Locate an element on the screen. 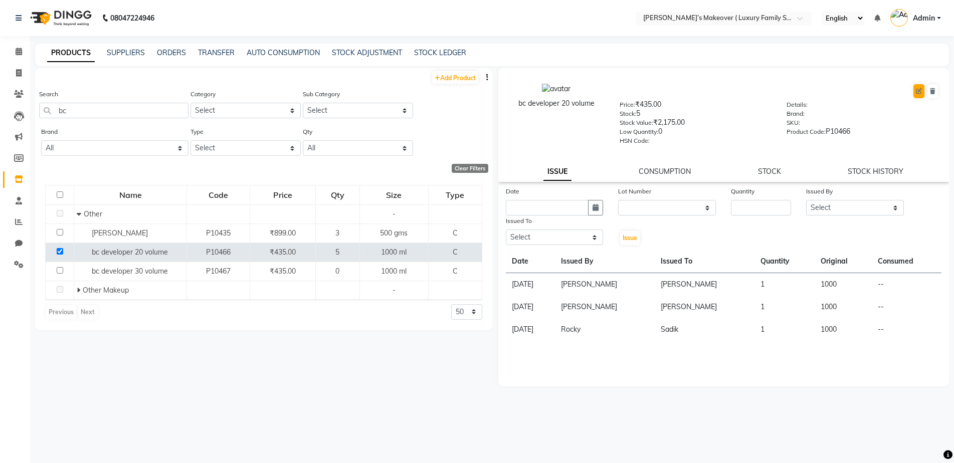 The width and height of the screenshot is (954, 463). th: Issued To is located at coordinates (705, 262).